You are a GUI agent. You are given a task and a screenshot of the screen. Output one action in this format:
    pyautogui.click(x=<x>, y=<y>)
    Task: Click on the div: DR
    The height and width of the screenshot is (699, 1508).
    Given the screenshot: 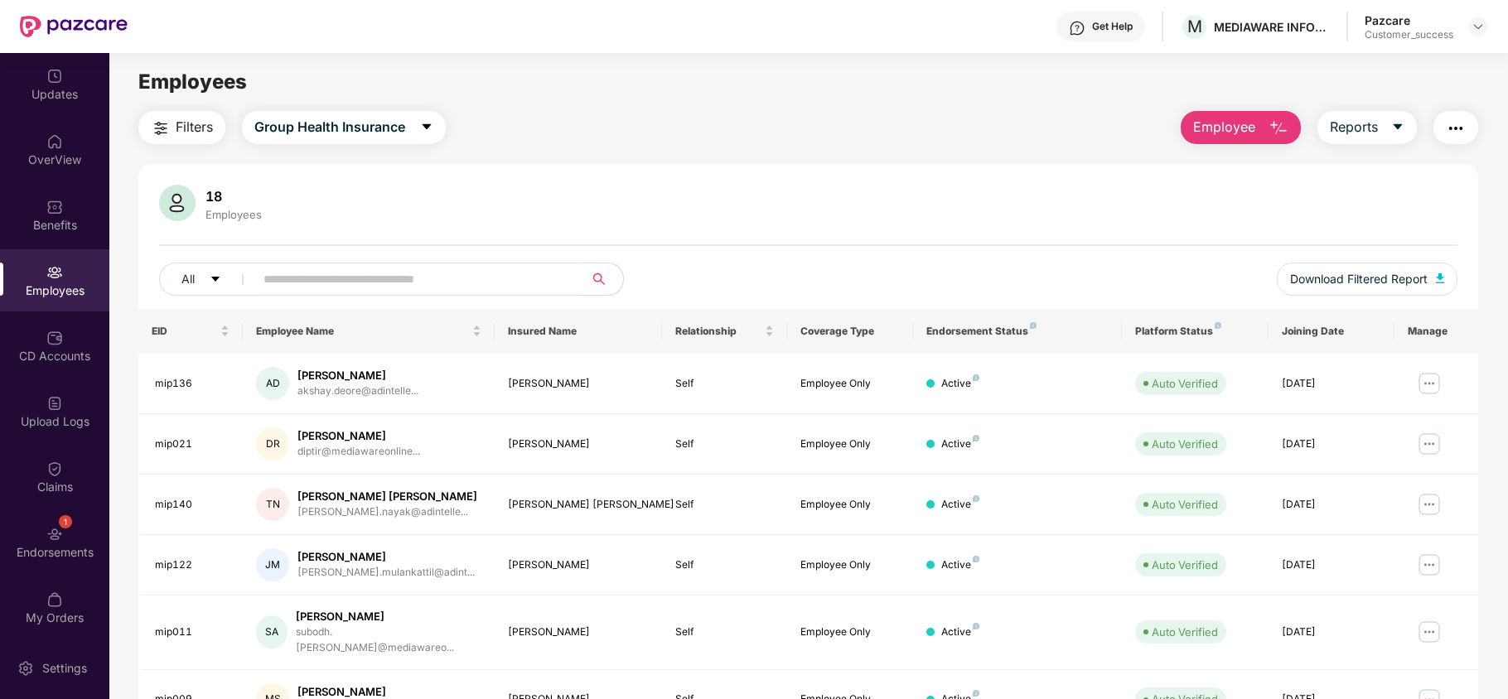 What is the action you would take?
    pyautogui.click(x=273, y=444)
    